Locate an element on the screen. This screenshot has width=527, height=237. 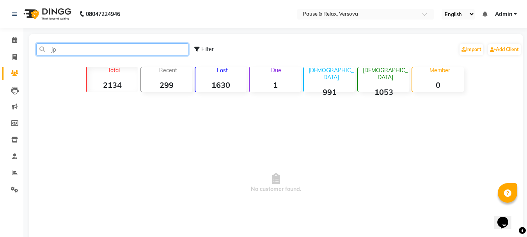
p: Recent is located at coordinates (168, 70).